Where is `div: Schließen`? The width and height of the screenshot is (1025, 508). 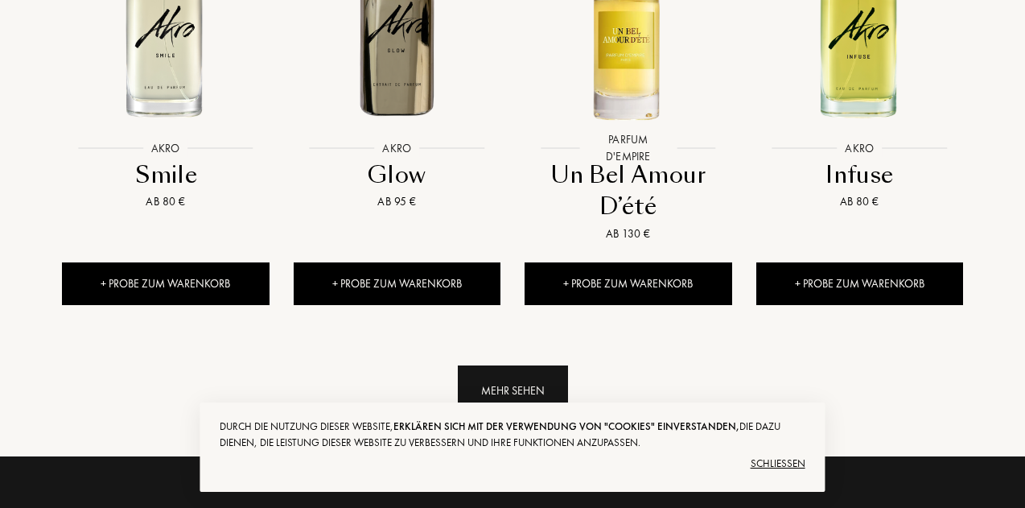
div: Schließen is located at coordinates (512, 464).